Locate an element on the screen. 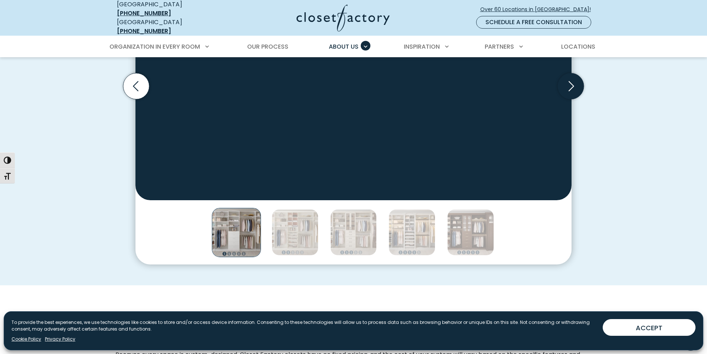 This screenshot has width=707, height=354. img: Budget options at Closet Factory Tier 2 is located at coordinates (295, 232).